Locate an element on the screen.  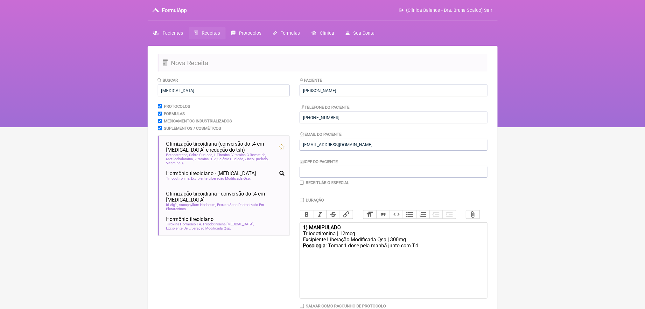
button: Increase Level is located at coordinates (450, 215).